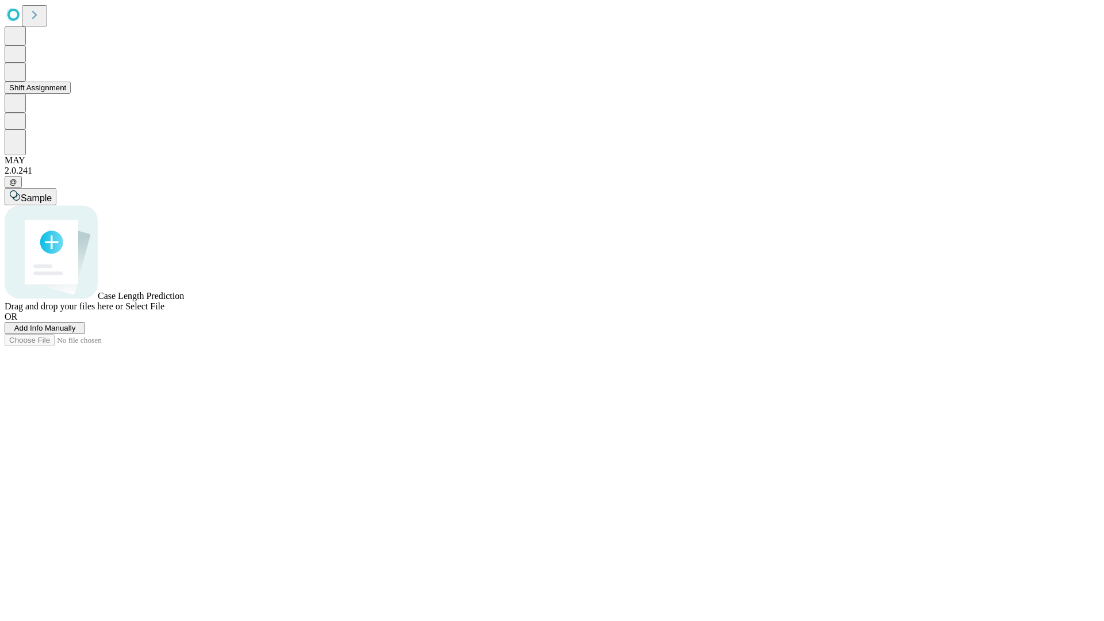 Image resolution: width=1104 pixels, height=621 pixels. What do you see at coordinates (141, 296) in the screenshot?
I see `span: Case Length Prediction` at bounding box center [141, 296].